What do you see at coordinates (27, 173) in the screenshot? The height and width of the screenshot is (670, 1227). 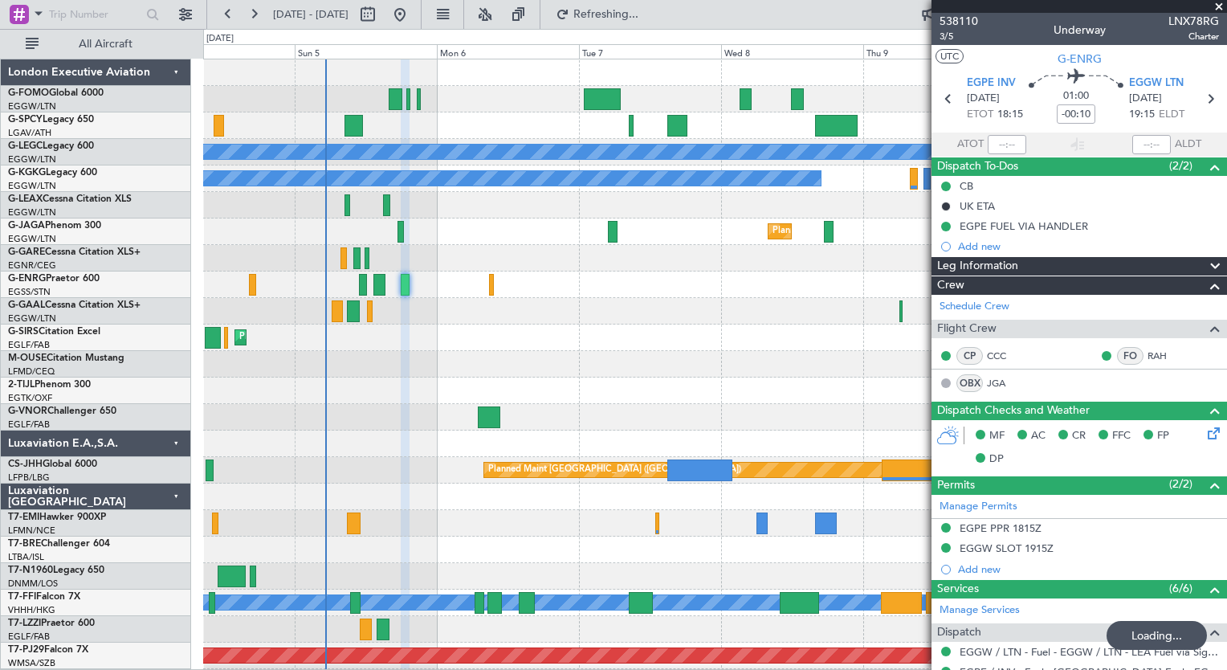 I see `span: G-KGKG` at bounding box center [27, 173].